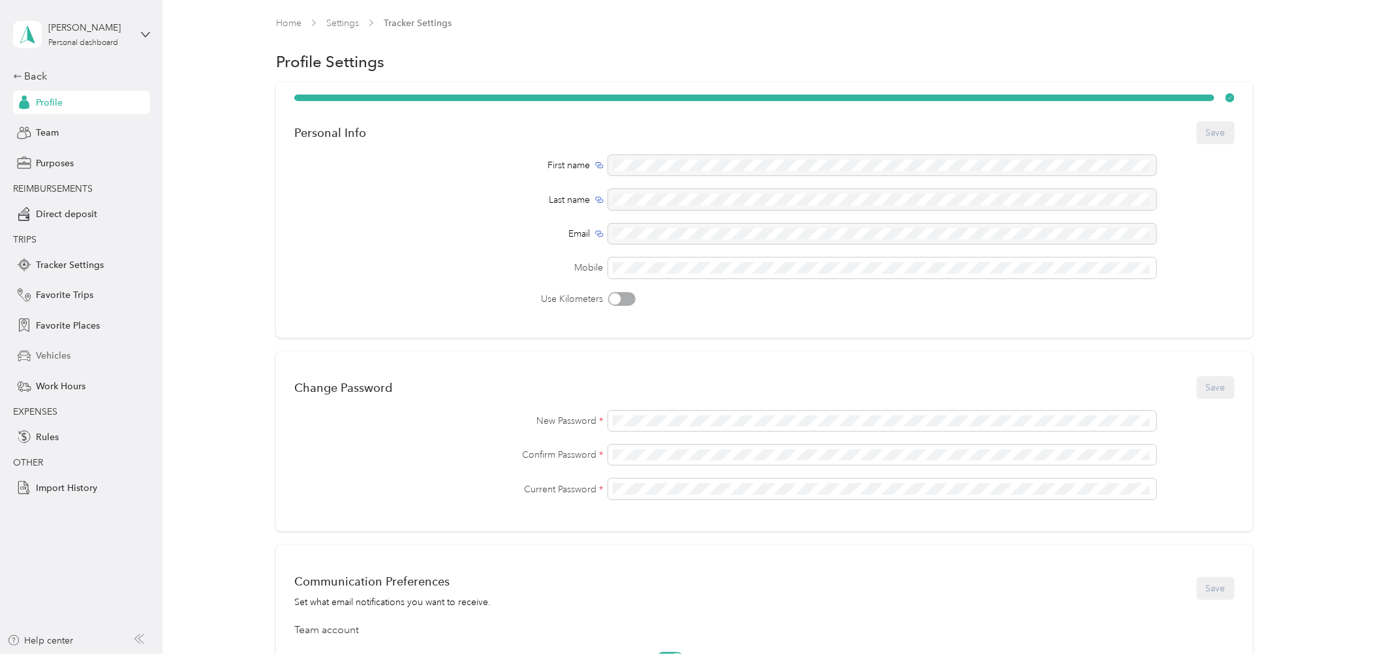  What do you see at coordinates (25, 239) in the screenshot?
I see `span: TRIPS` at bounding box center [25, 239].